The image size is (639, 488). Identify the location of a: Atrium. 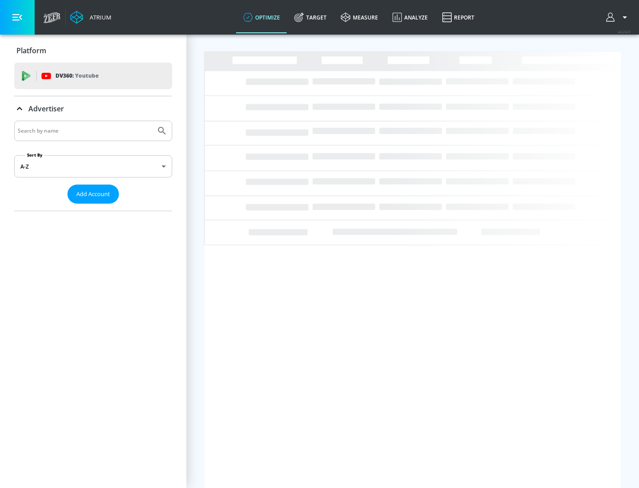
(91, 17).